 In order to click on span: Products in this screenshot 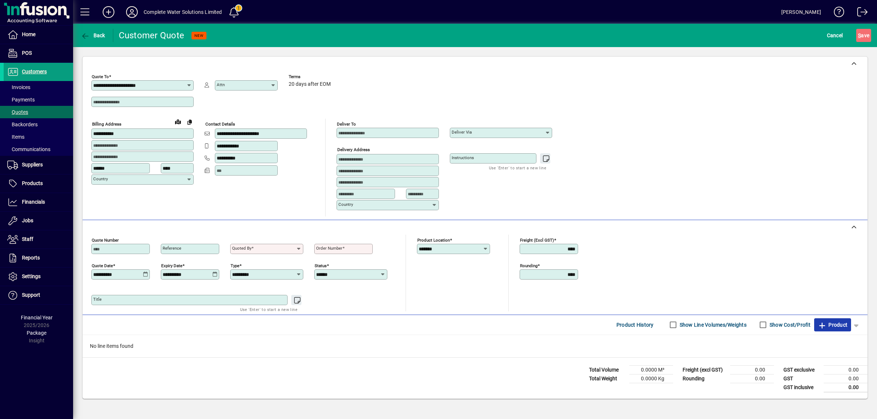, I will do `click(32, 183)`.